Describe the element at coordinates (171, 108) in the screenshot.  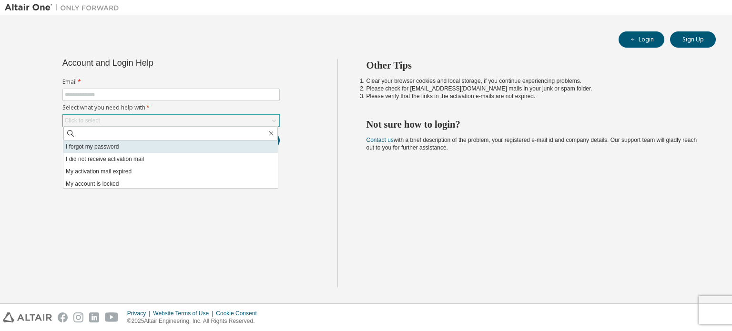
I see `label: Select what you need help with` at that location.